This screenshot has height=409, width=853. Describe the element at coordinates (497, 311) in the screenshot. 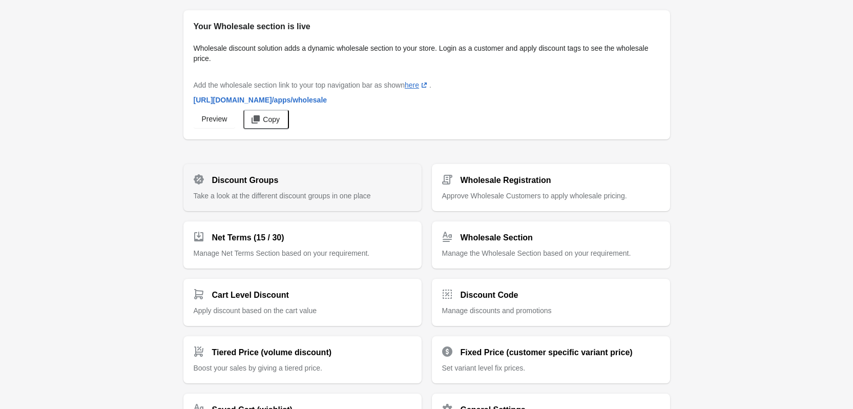

I see `span: Manage discounts and promotions` at that location.